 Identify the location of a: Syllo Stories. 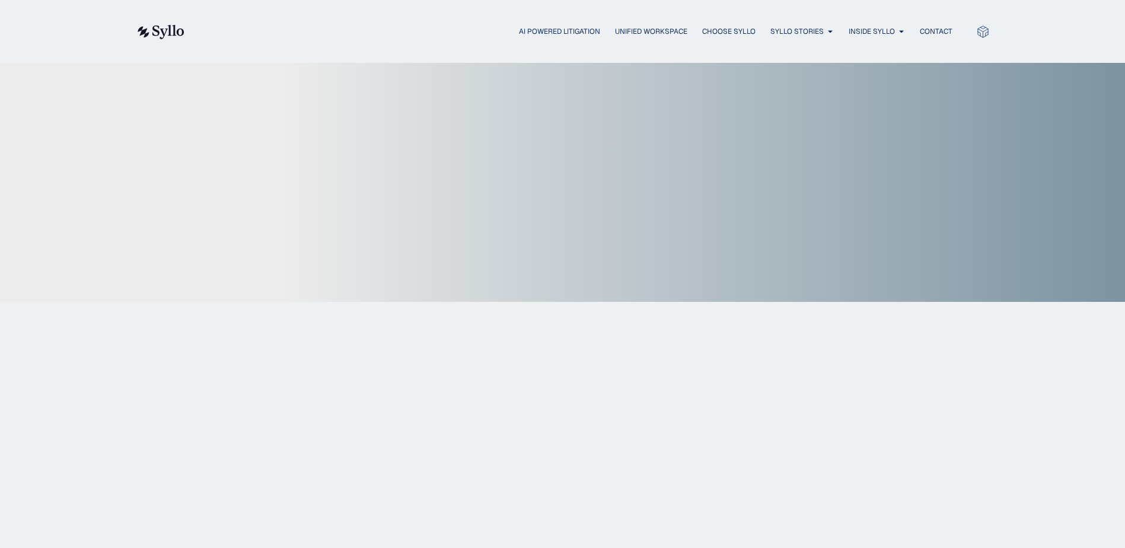
(797, 31).